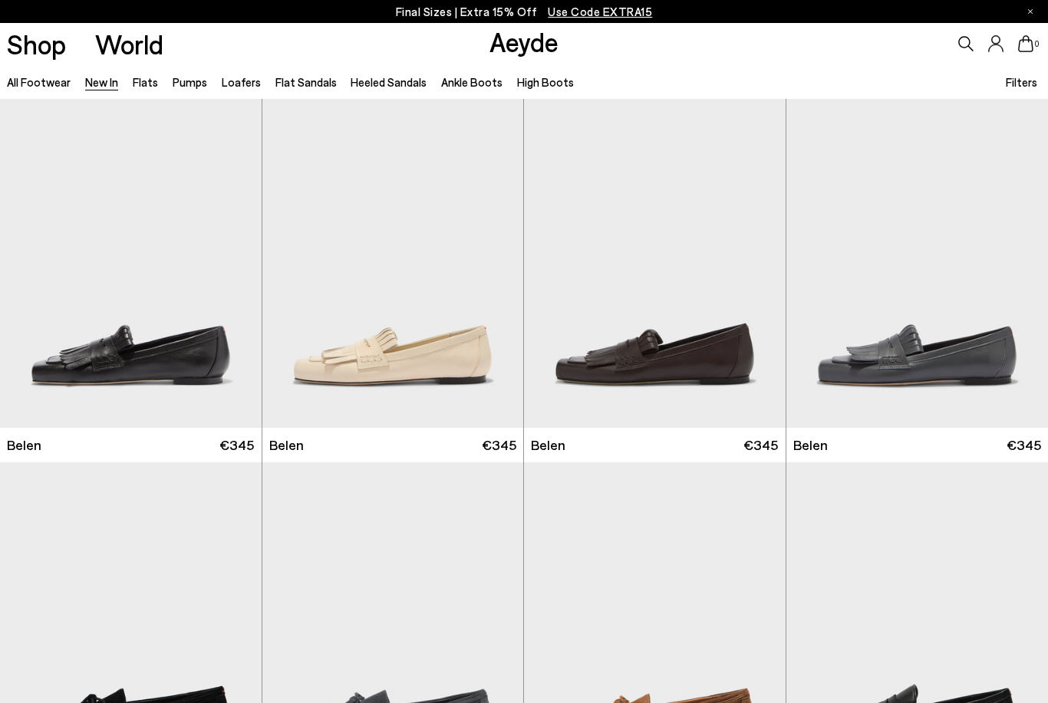 The width and height of the screenshot is (1048, 703). What do you see at coordinates (241, 82) in the screenshot?
I see `a: Loafers` at bounding box center [241, 82].